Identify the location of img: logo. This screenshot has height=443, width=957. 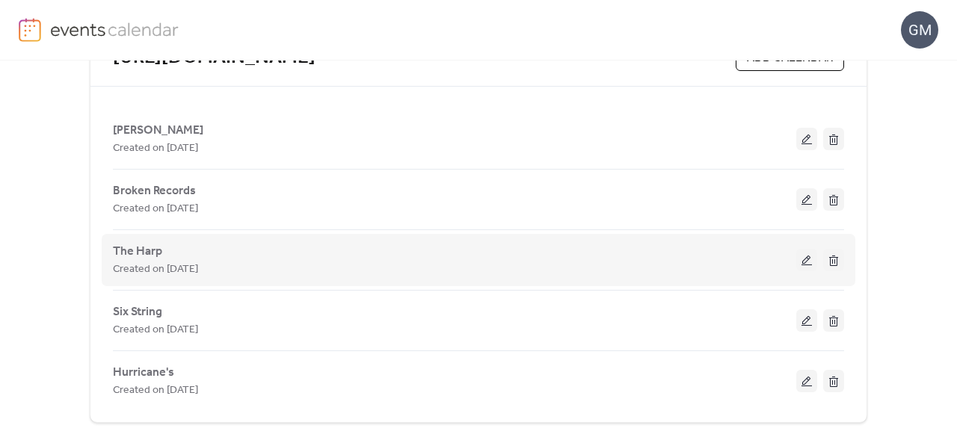
(30, 30).